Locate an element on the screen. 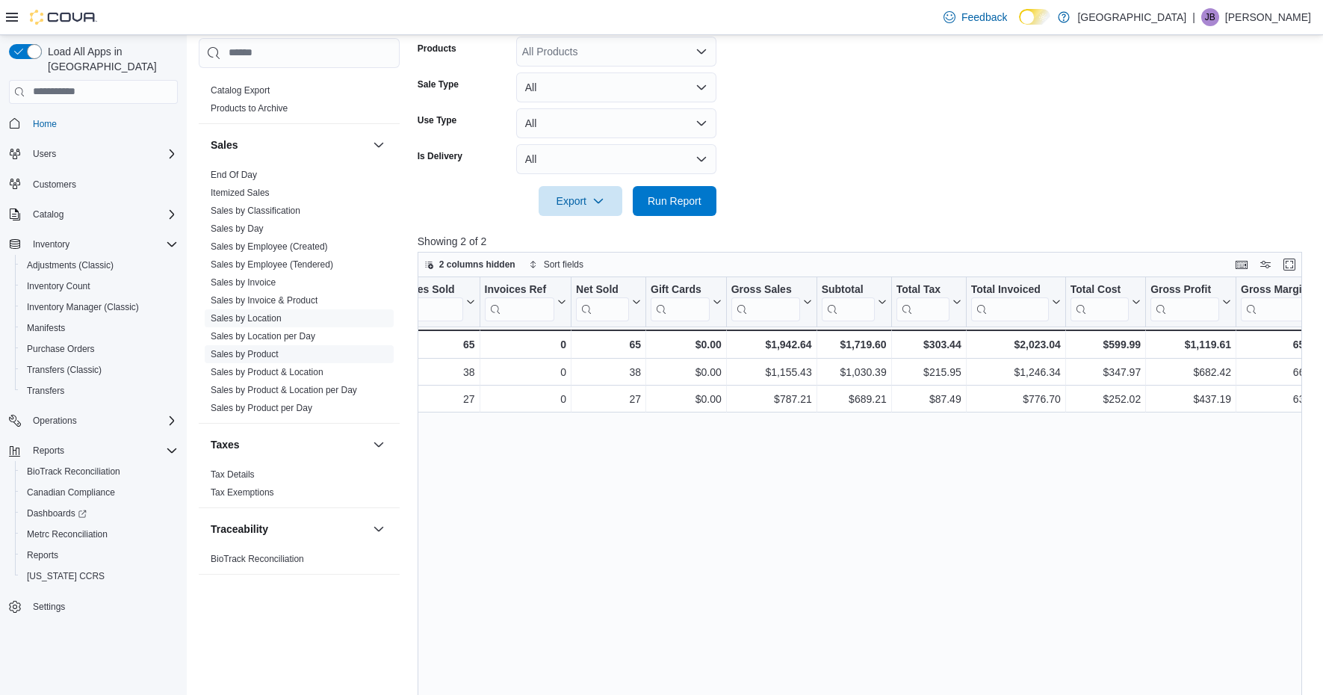 The width and height of the screenshot is (1323, 695). span: Transfers is located at coordinates (99, 391).